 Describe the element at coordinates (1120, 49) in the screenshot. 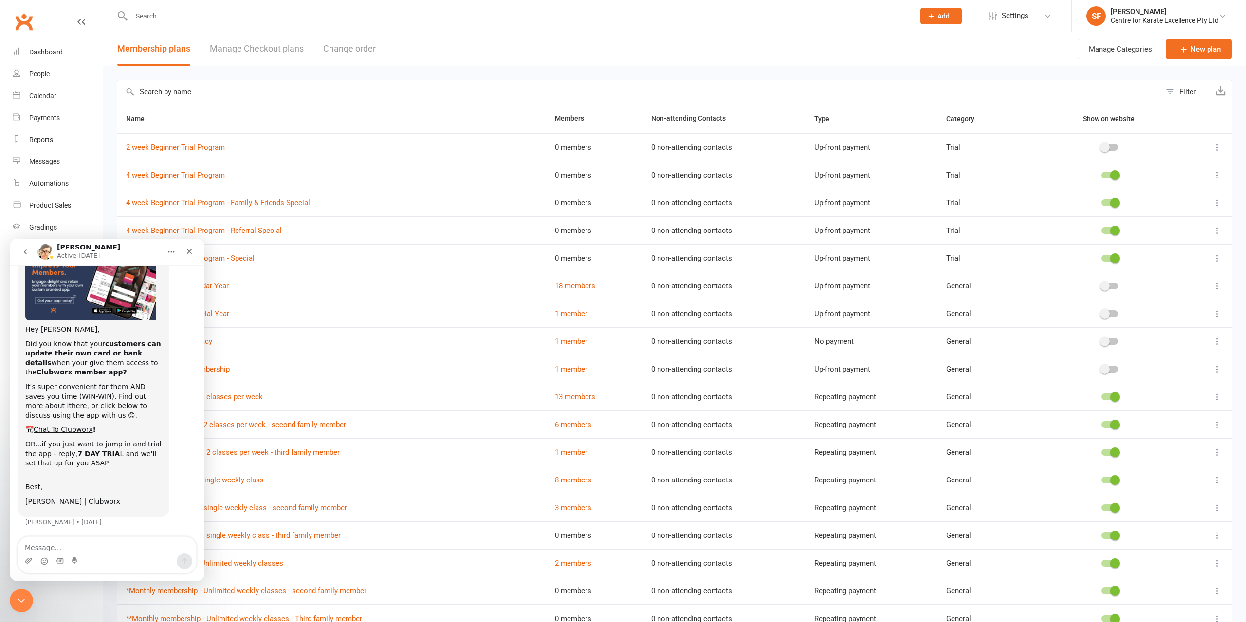

I see `button: Manage Categories` at that location.